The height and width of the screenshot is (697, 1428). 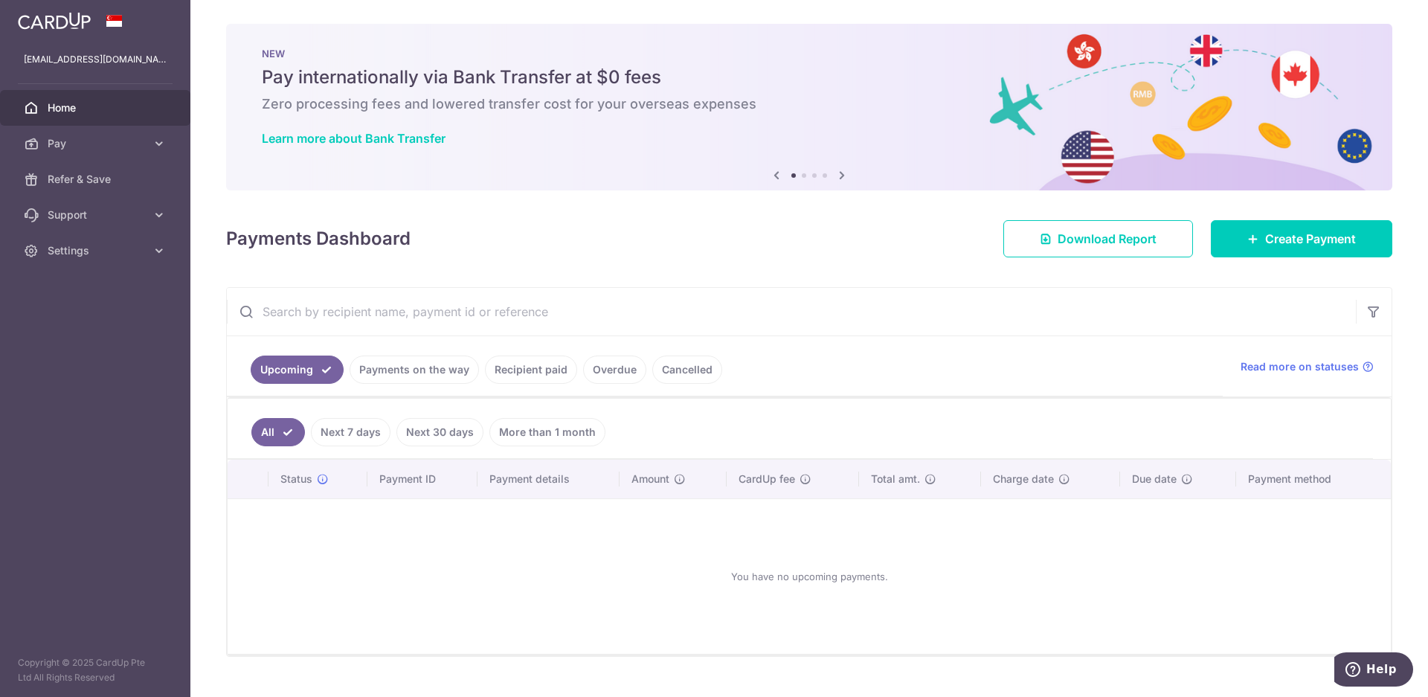 I want to click on a: Payments on the way, so click(x=414, y=370).